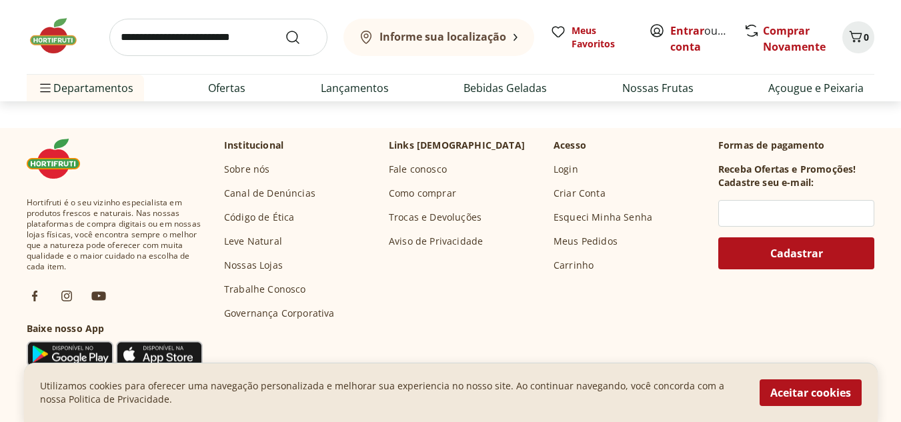 This screenshot has width=901, height=422. I want to click on img: ytb, so click(99, 296).